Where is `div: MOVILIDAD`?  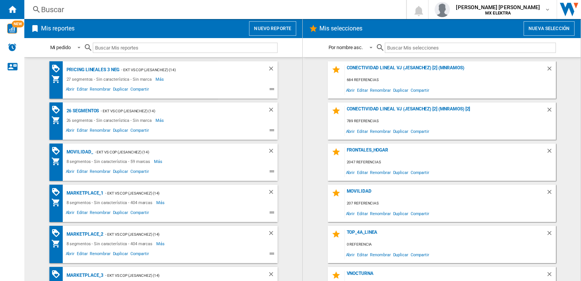
div: MOVILIDAD is located at coordinates (445, 193).